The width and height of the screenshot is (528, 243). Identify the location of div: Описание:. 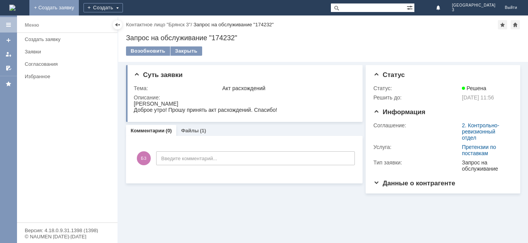
(244, 97).